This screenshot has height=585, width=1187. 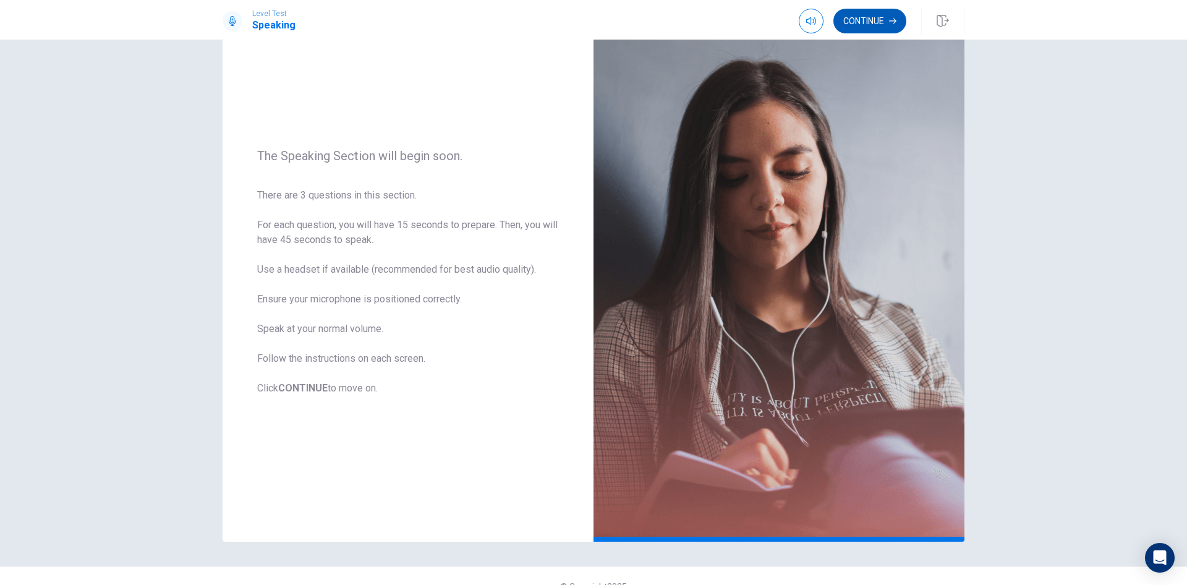 I want to click on div: Open Intercom Messenger, so click(x=1160, y=558).